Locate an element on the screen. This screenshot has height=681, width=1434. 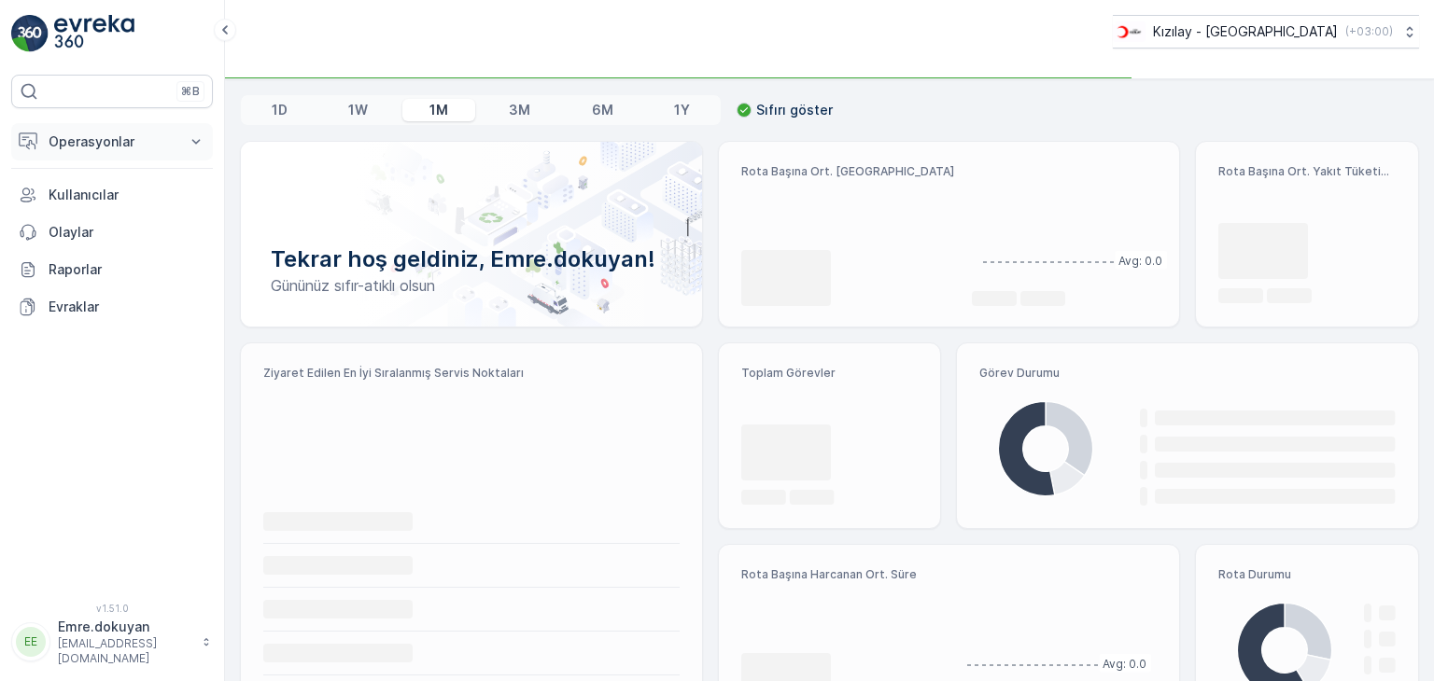
div: EE is located at coordinates (31, 642).